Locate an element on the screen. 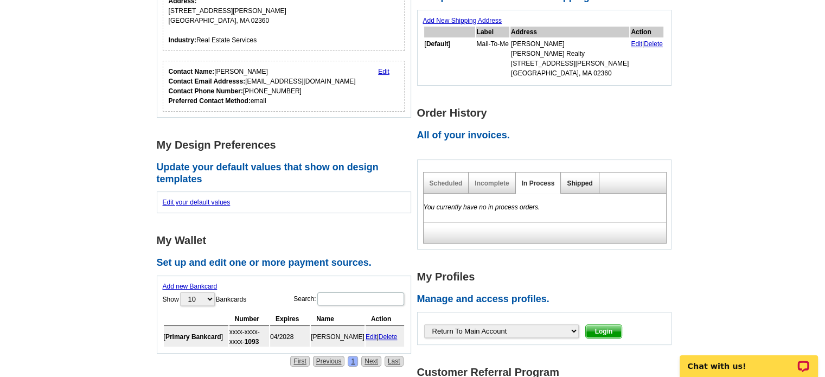  th: Name is located at coordinates (337, 319).